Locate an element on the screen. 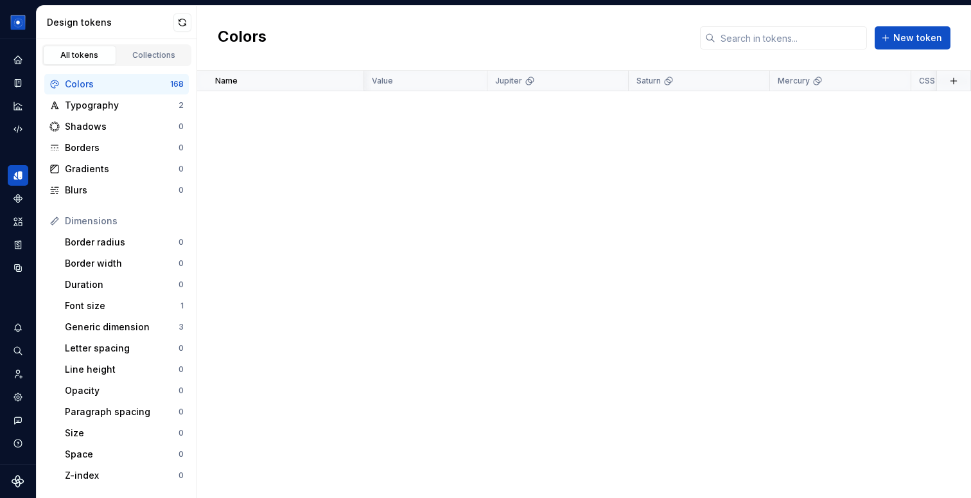 The image size is (971, 498). a: Blurs0 is located at coordinates (116, 190).